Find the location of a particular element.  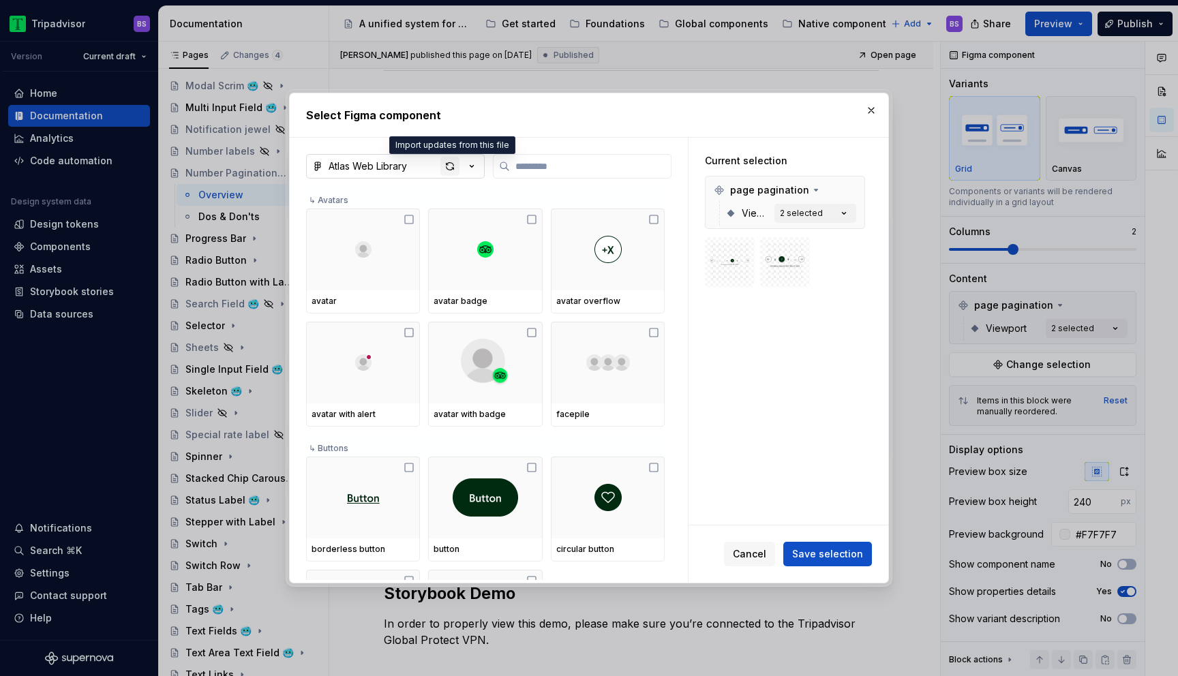

div: Import updates from this file is located at coordinates (452, 145).